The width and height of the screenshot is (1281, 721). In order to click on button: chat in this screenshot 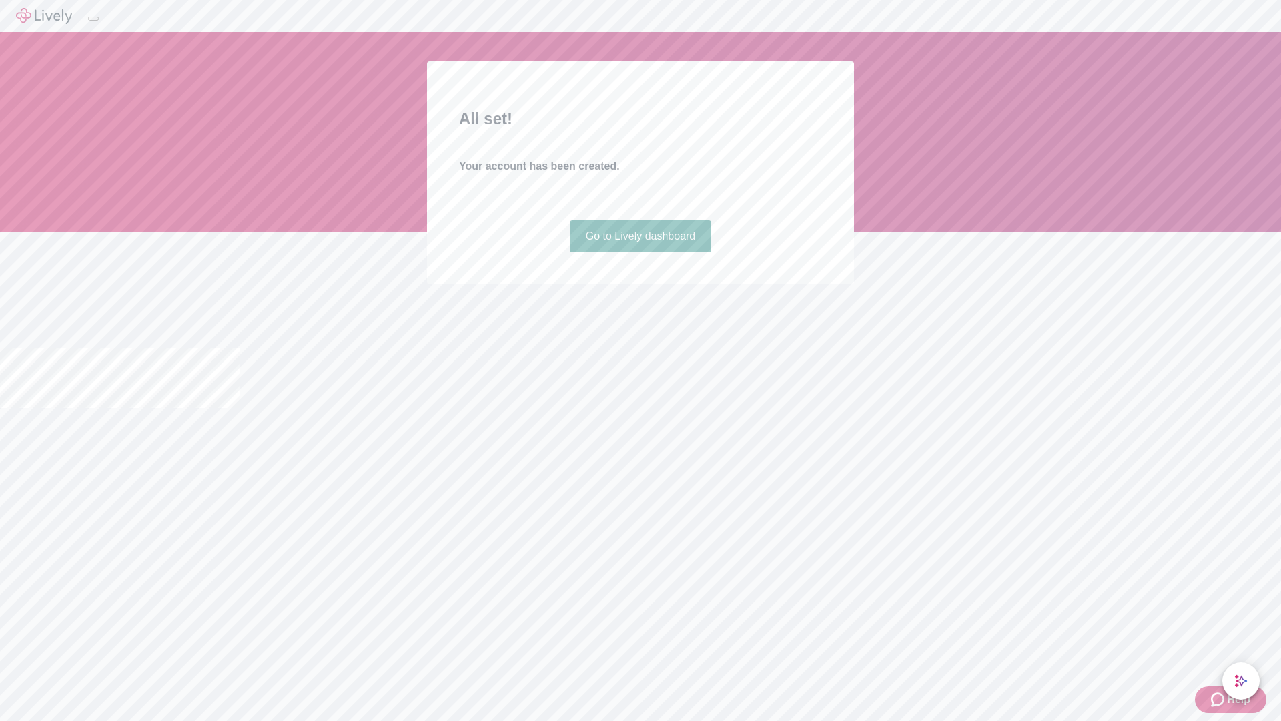, I will do `click(1241, 681)`.